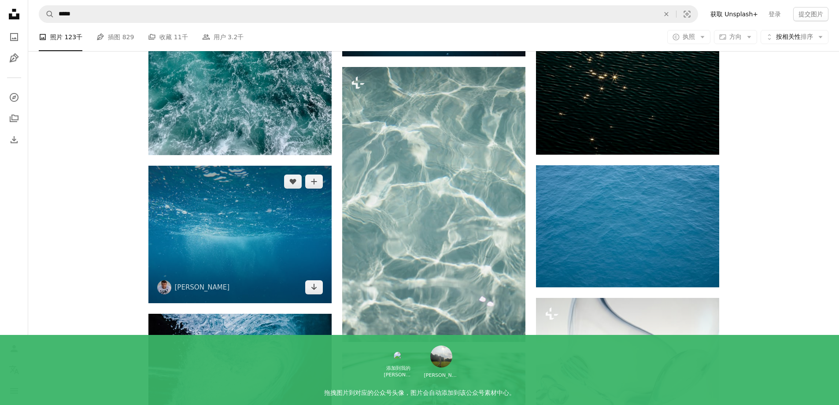  What do you see at coordinates (736, 37) in the screenshot?
I see `button: 方向` at bounding box center [736, 37].